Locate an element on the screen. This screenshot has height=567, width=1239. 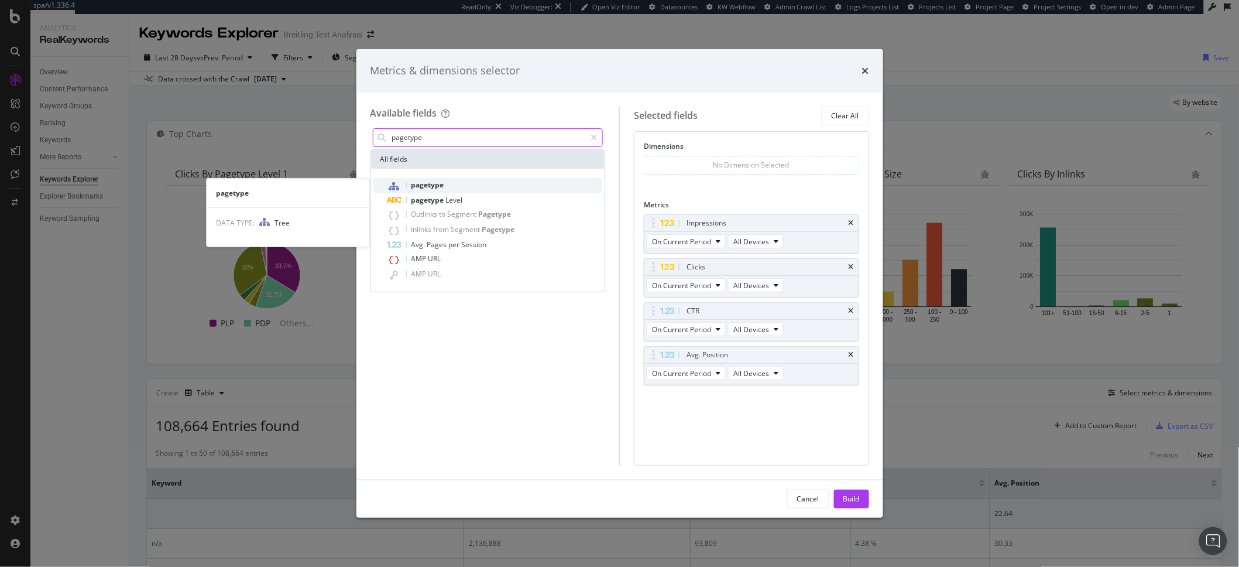
div: Avg. Position is located at coordinates (707, 355).